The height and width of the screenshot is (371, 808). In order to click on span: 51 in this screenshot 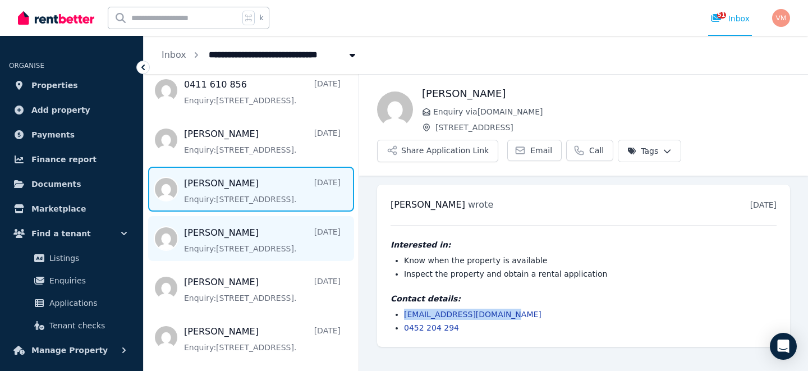, I will do `click(722, 15)`.